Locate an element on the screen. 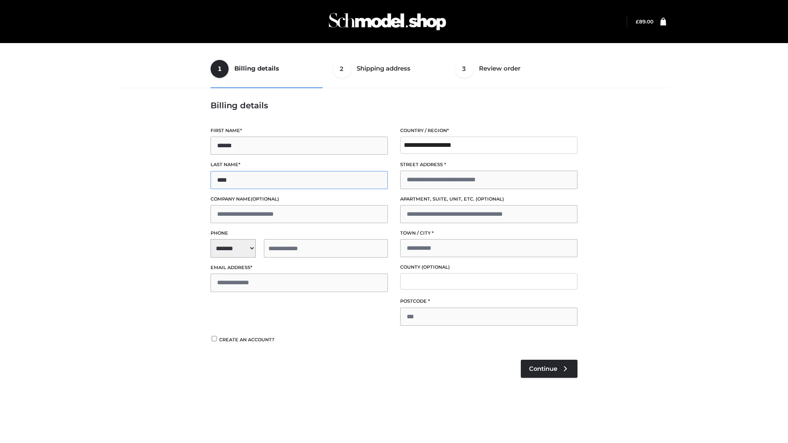 The width and height of the screenshot is (788, 443). label: Postcode is located at coordinates (489, 301).